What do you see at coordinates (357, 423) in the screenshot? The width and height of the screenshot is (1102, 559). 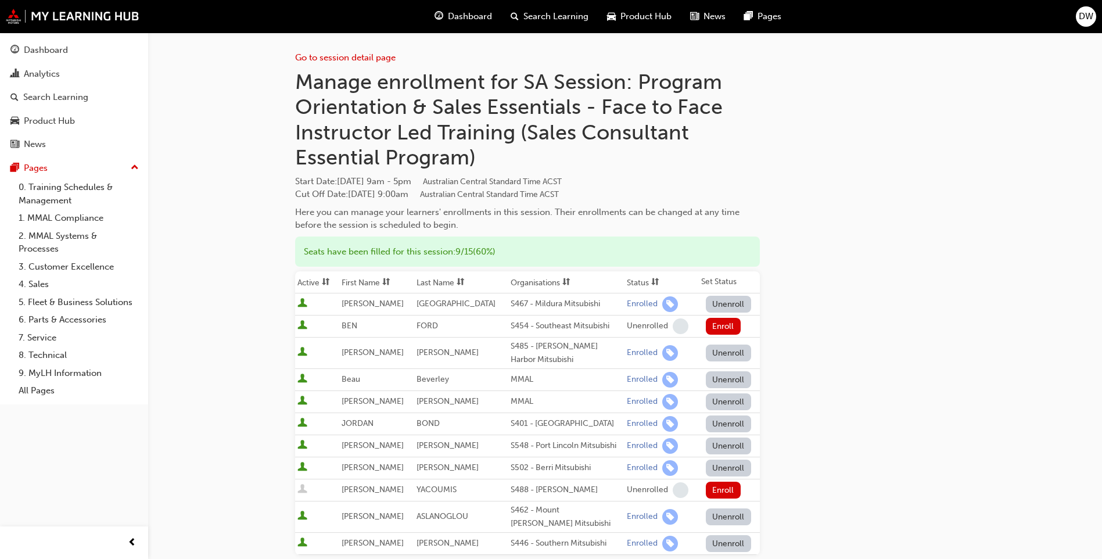 I see `span: JORDAN` at bounding box center [357, 423].